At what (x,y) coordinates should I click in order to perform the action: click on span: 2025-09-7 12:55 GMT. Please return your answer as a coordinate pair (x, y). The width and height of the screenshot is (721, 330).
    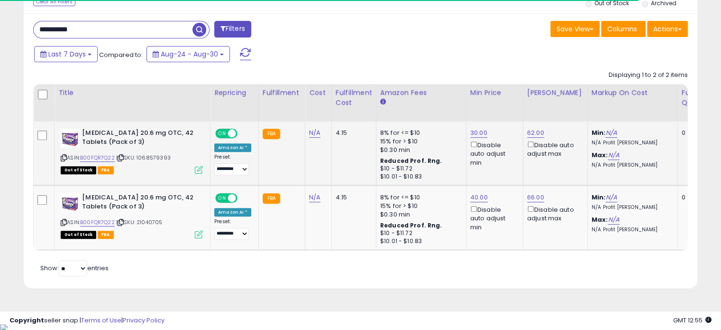
    Looking at the image, I should click on (692, 320).